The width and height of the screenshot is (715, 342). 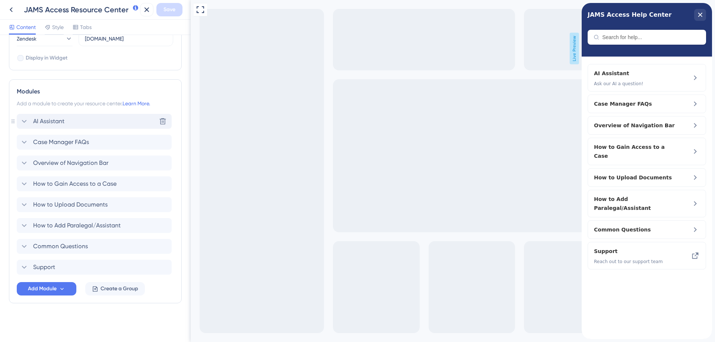 I want to click on span: JAMS Access Help Center, so click(x=48, y=12).